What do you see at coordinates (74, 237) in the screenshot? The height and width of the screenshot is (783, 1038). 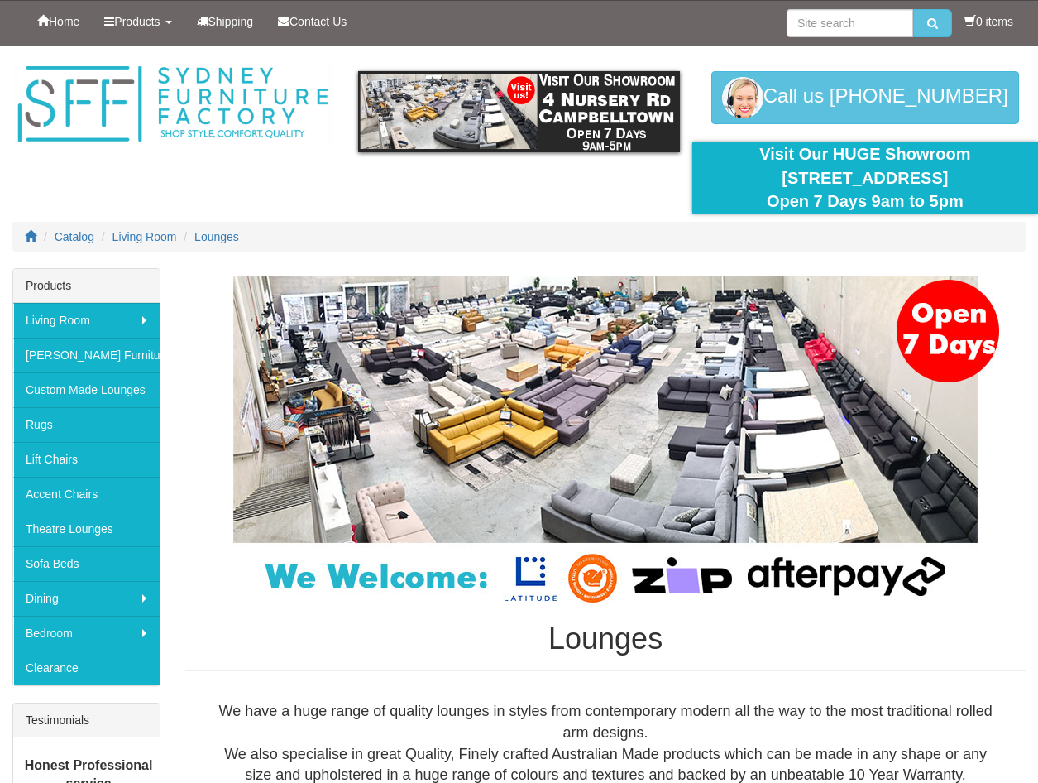 I see `span: Catalog` at bounding box center [74, 237].